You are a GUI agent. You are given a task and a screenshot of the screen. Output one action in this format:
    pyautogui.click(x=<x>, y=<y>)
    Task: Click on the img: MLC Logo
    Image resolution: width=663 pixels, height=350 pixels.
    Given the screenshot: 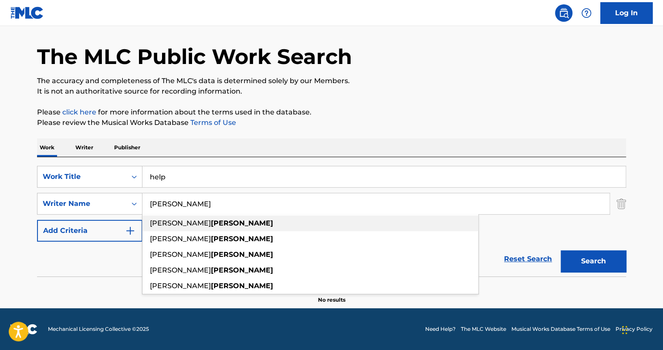 What is the action you would take?
    pyautogui.click(x=27, y=13)
    